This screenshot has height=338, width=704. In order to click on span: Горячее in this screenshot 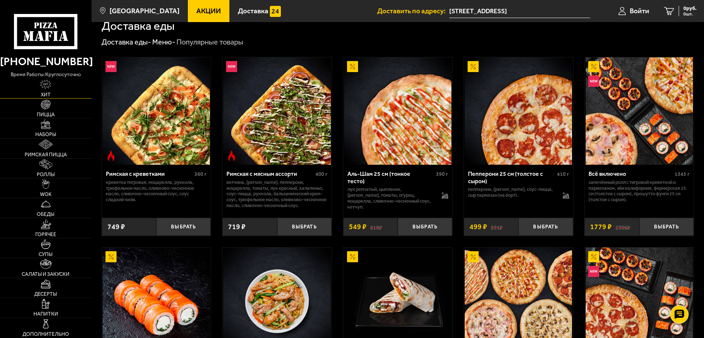, I will do `click(46, 235)`.